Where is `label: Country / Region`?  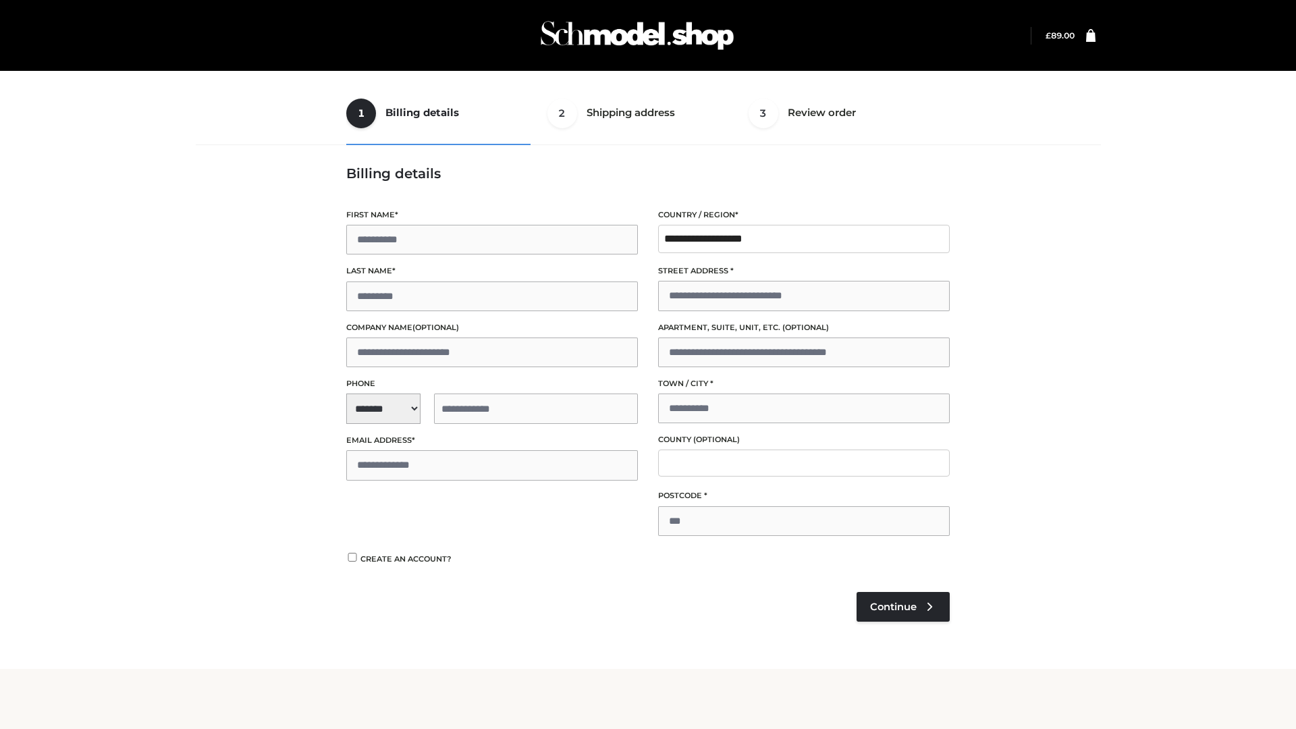 label: Country / Region is located at coordinates (804, 215).